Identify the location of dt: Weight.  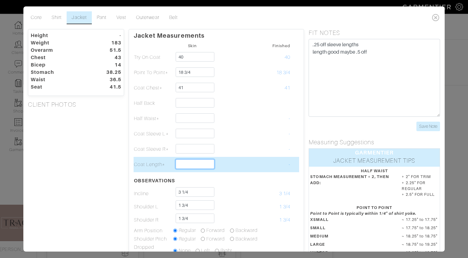
(59, 43).